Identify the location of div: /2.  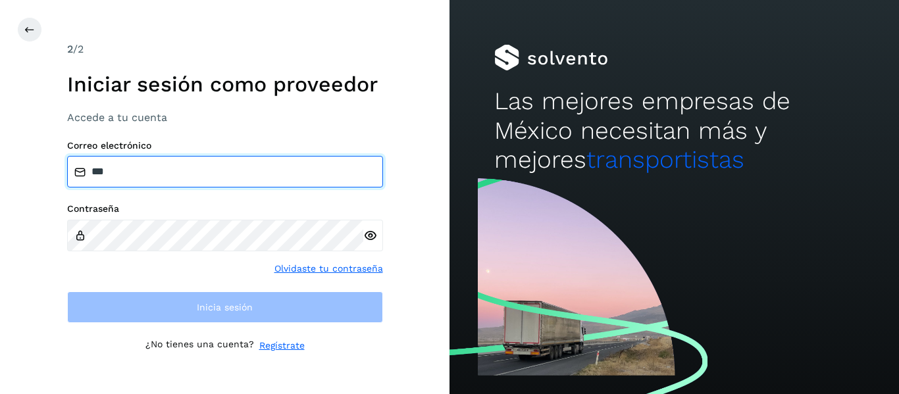
(225, 49).